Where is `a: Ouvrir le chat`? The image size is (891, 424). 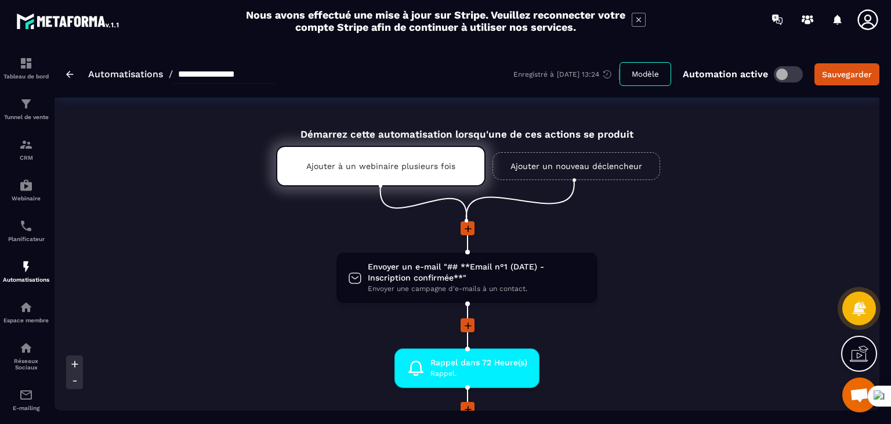 a: Ouvrir le chat is located at coordinates (860, 395).